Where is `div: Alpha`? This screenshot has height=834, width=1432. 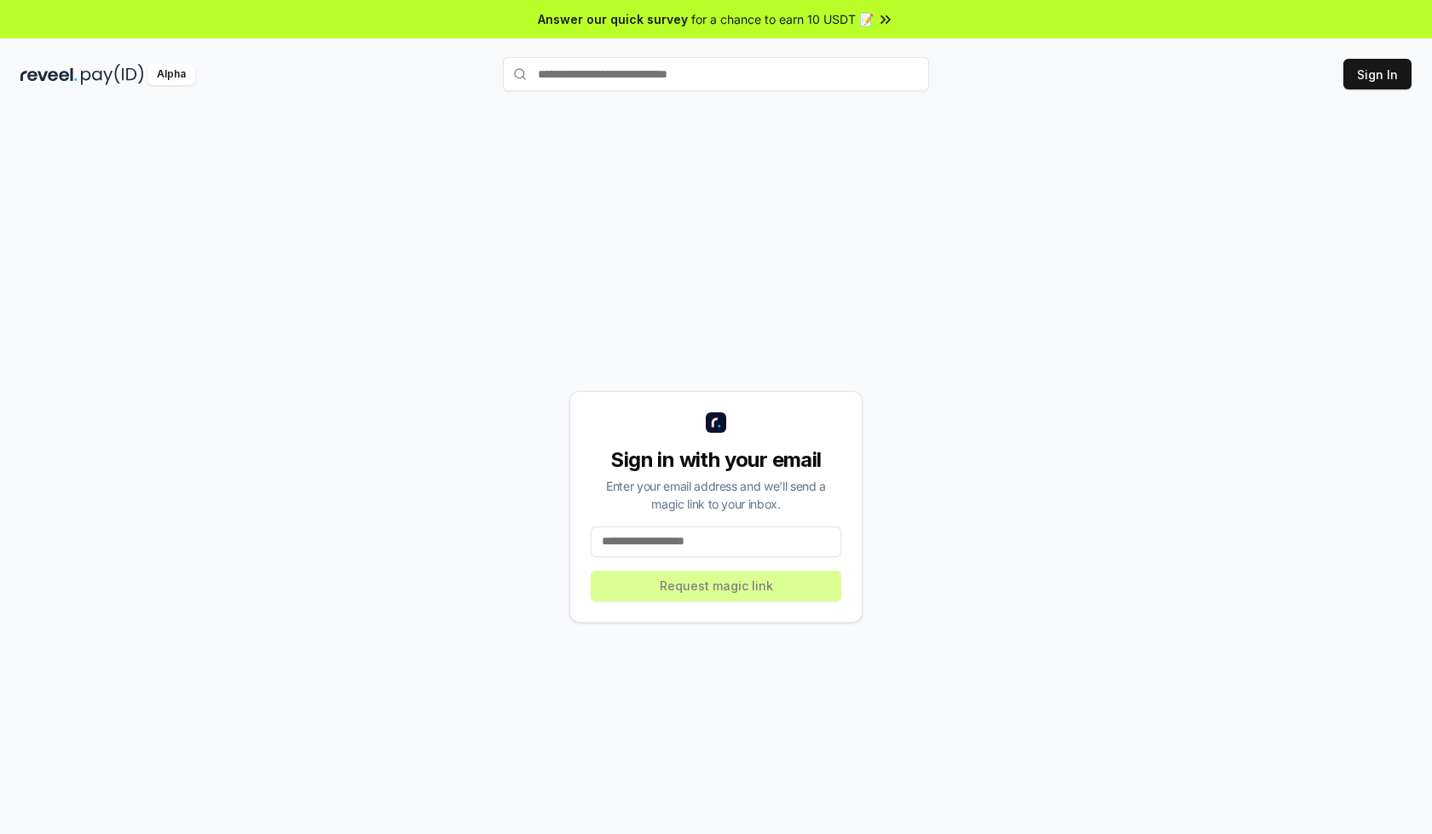 div: Alpha is located at coordinates (171, 74).